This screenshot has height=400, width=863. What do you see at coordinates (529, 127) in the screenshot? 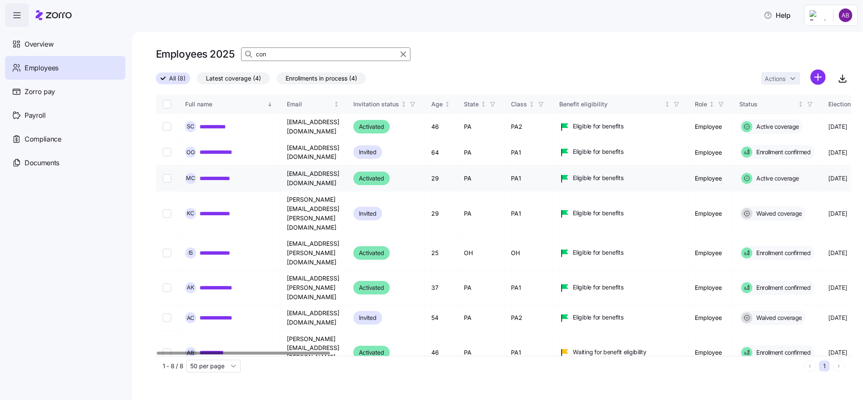
I see `td: PA2` at bounding box center [529, 127].